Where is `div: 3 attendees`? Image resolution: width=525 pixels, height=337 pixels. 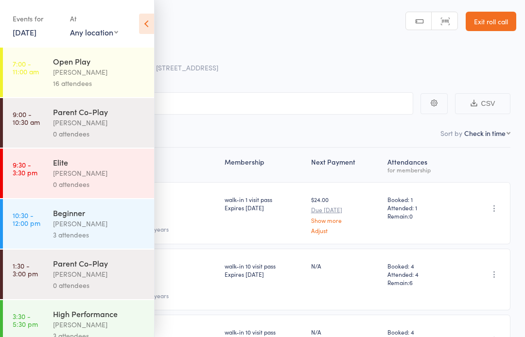
div: 3 attendees is located at coordinates (99, 235).